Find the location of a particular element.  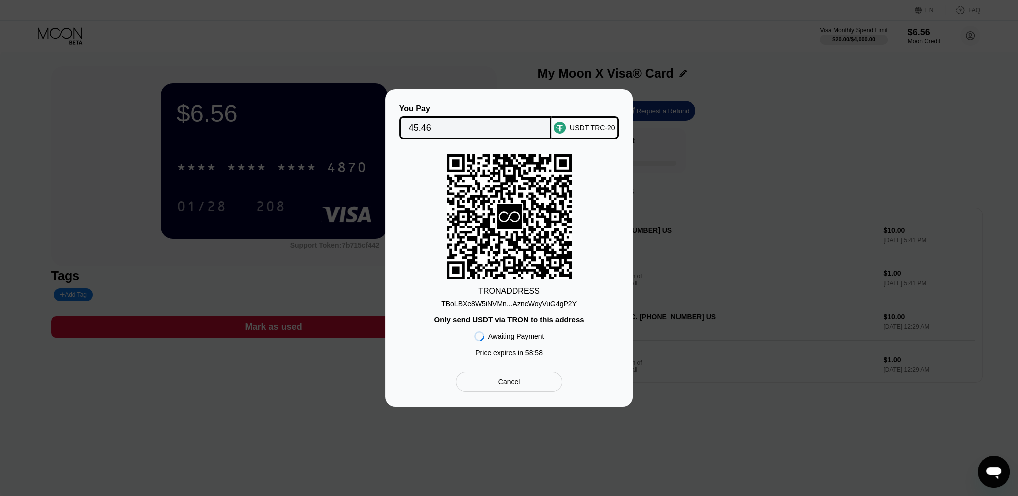

div: TRON ADDRESS is located at coordinates (509, 291).